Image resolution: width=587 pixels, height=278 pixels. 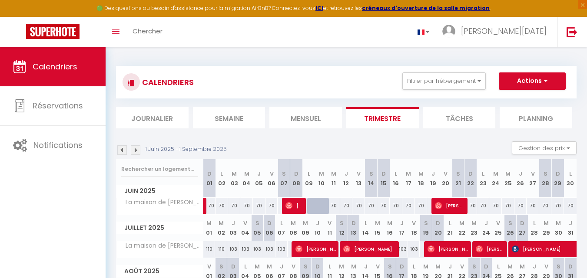 What do you see at coordinates (317, 228) in the screenshot?
I see `th: 10` at bounding box center [317, 228].